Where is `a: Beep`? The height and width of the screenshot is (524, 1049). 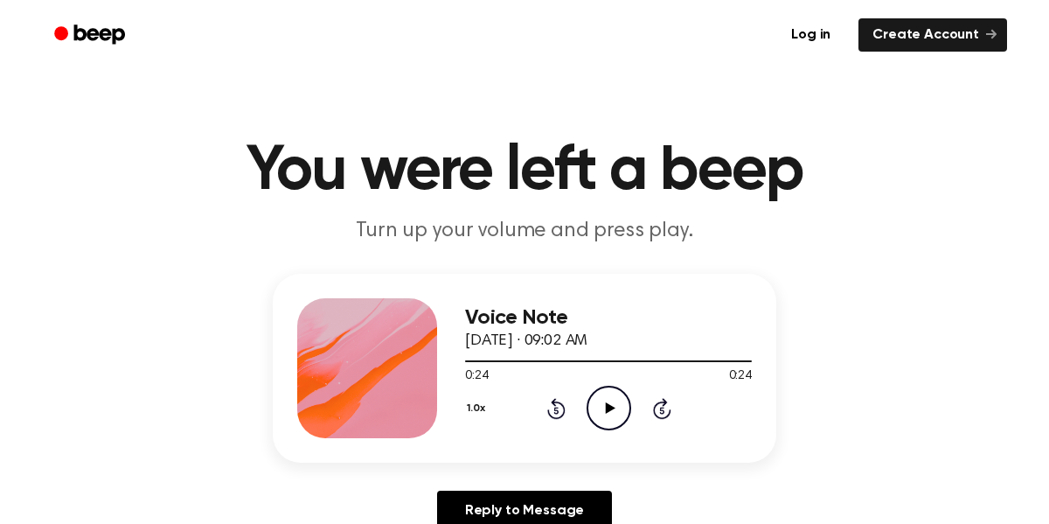 a: Beep is located at coordinates (91, 35).